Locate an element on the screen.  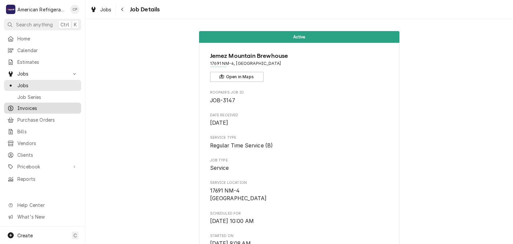
span: Job Series is located at coordinates (47, 97).